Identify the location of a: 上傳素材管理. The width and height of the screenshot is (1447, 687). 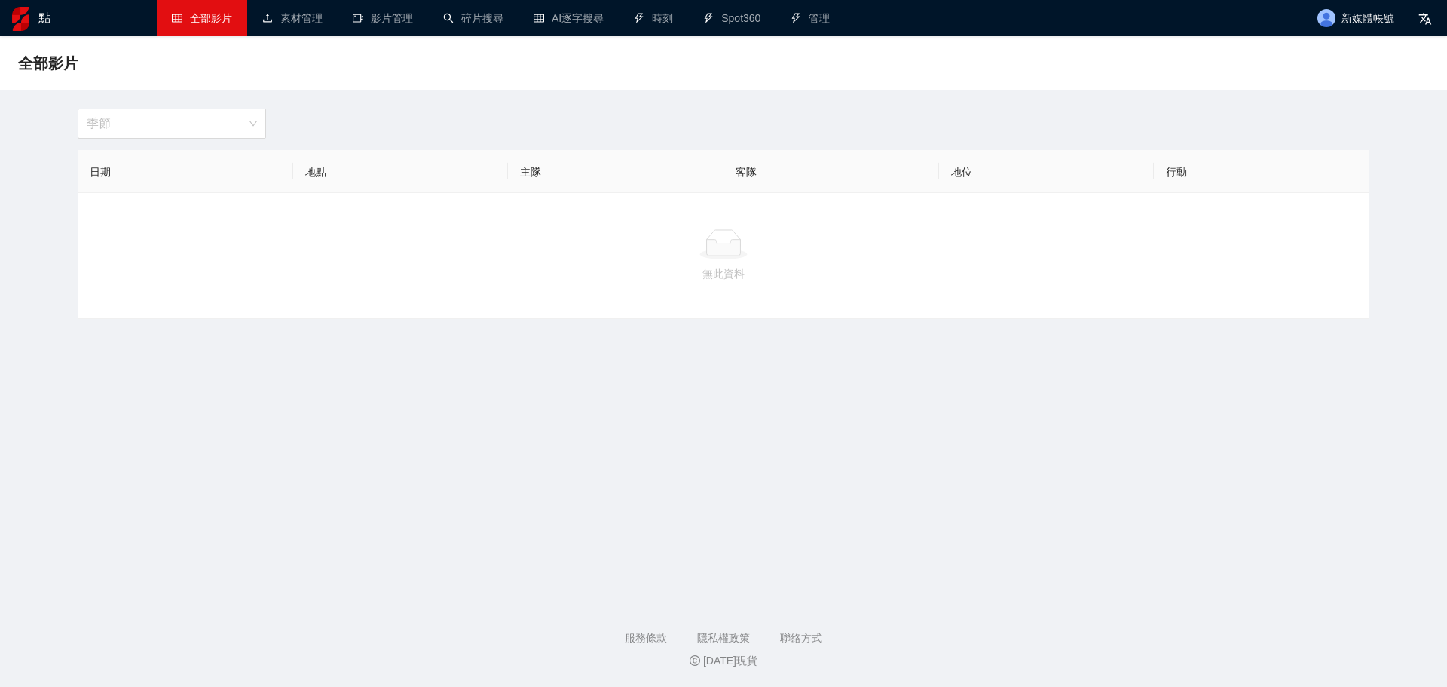
(292, 18).